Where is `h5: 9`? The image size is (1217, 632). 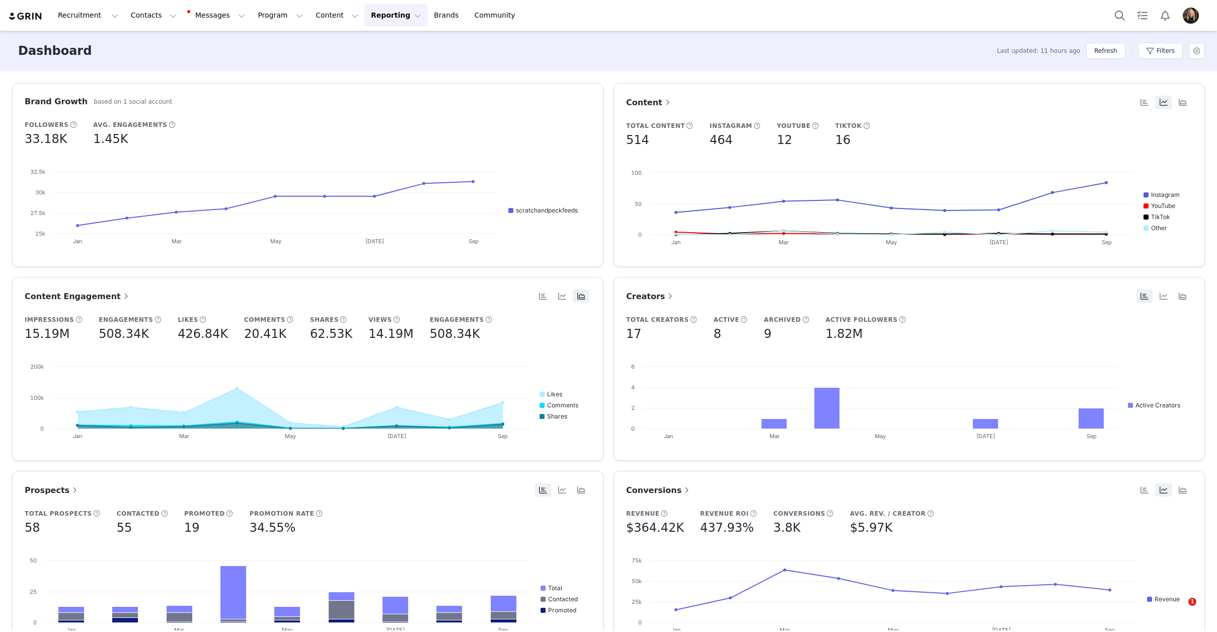
h5: 9 is located at coordinates (768, 334).